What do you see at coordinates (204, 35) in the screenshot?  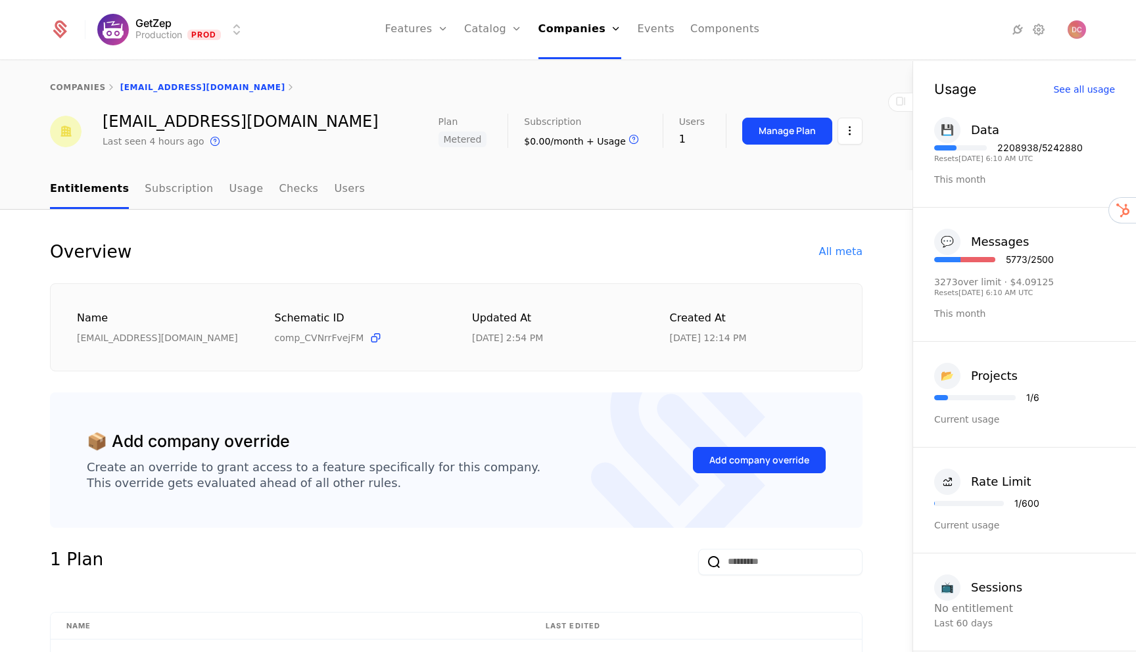 I see `span: Prod` at bounding box center [204, 35].